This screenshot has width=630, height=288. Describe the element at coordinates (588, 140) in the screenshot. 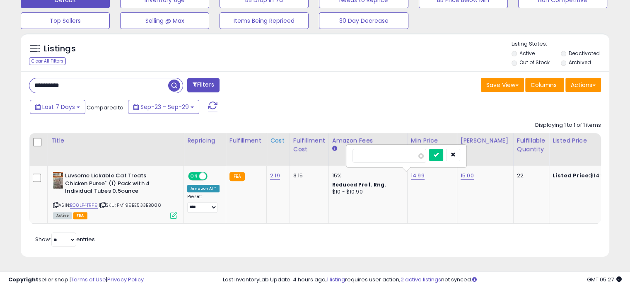

I see `div: Listed Price` at that location.